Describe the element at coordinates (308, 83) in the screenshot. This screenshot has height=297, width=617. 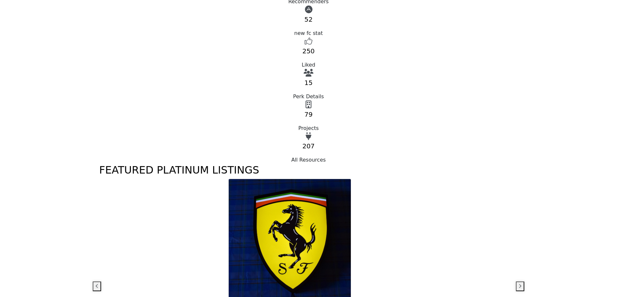
I see `a: 15` at that location.